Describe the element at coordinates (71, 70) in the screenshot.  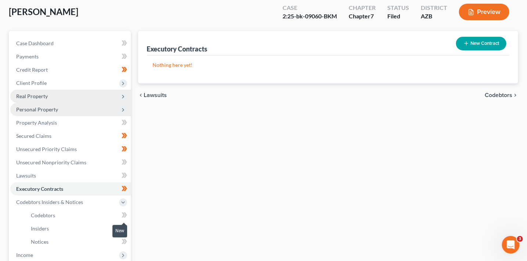
I see `a: Credit Report` at that location.